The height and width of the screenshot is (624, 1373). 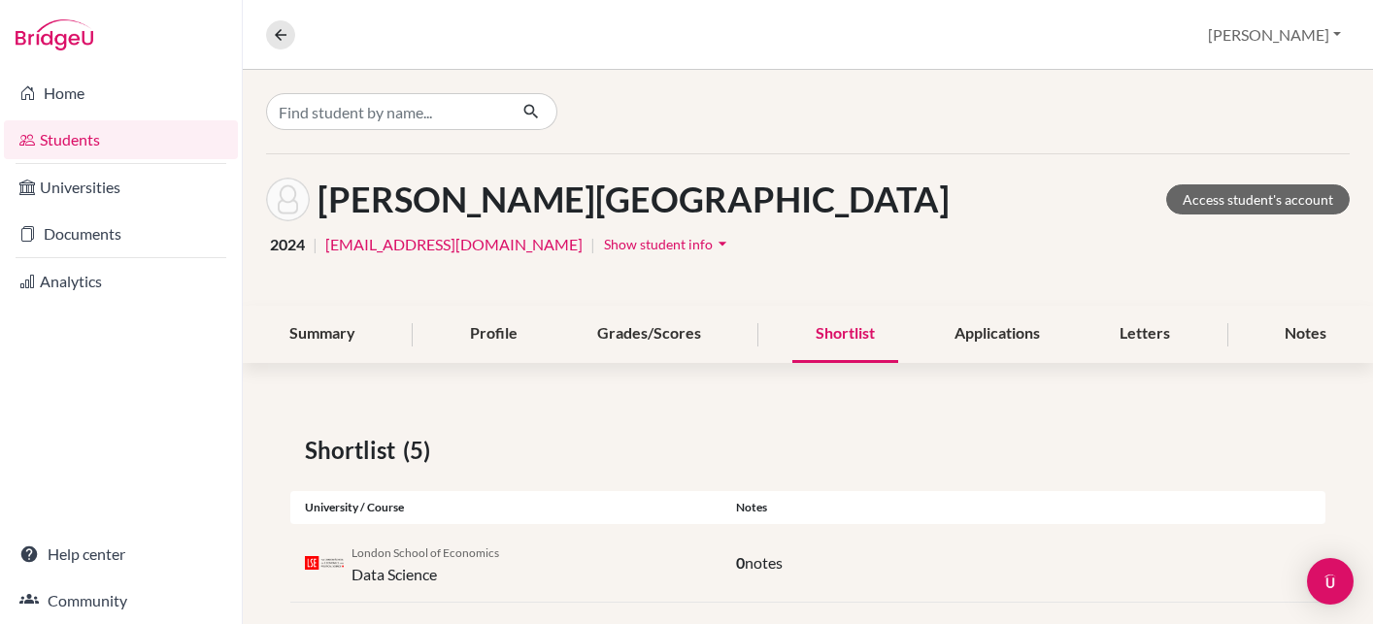 I want to click on div: University / Course, so click(x=506, y=508).